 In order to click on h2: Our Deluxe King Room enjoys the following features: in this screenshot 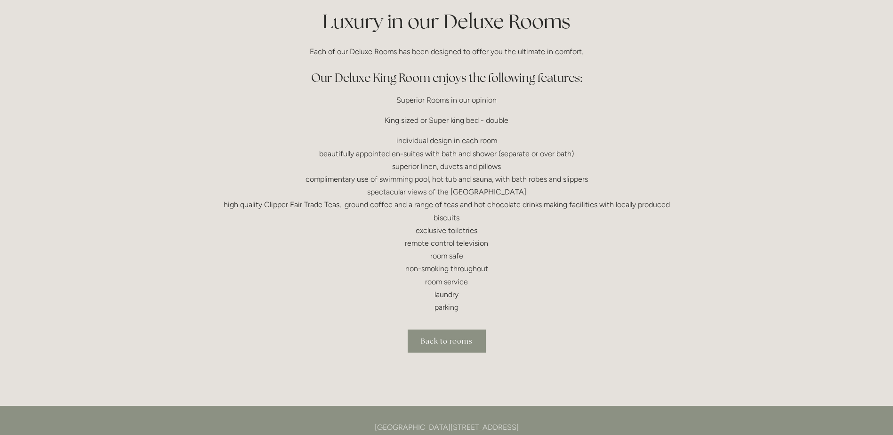, I will do `click(447, 78)`.